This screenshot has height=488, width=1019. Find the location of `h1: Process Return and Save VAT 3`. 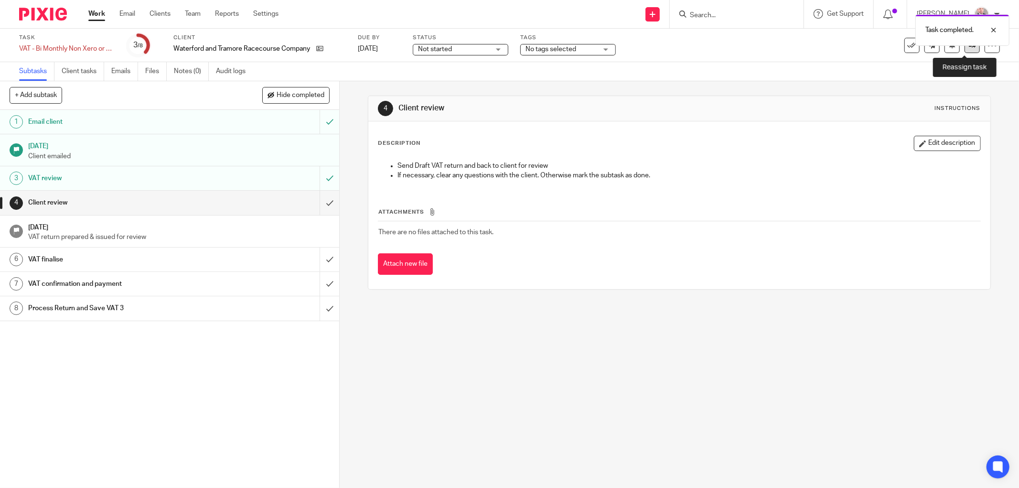

h1: Process Return and Save VAT 3 is located at coordinates (122, 308).